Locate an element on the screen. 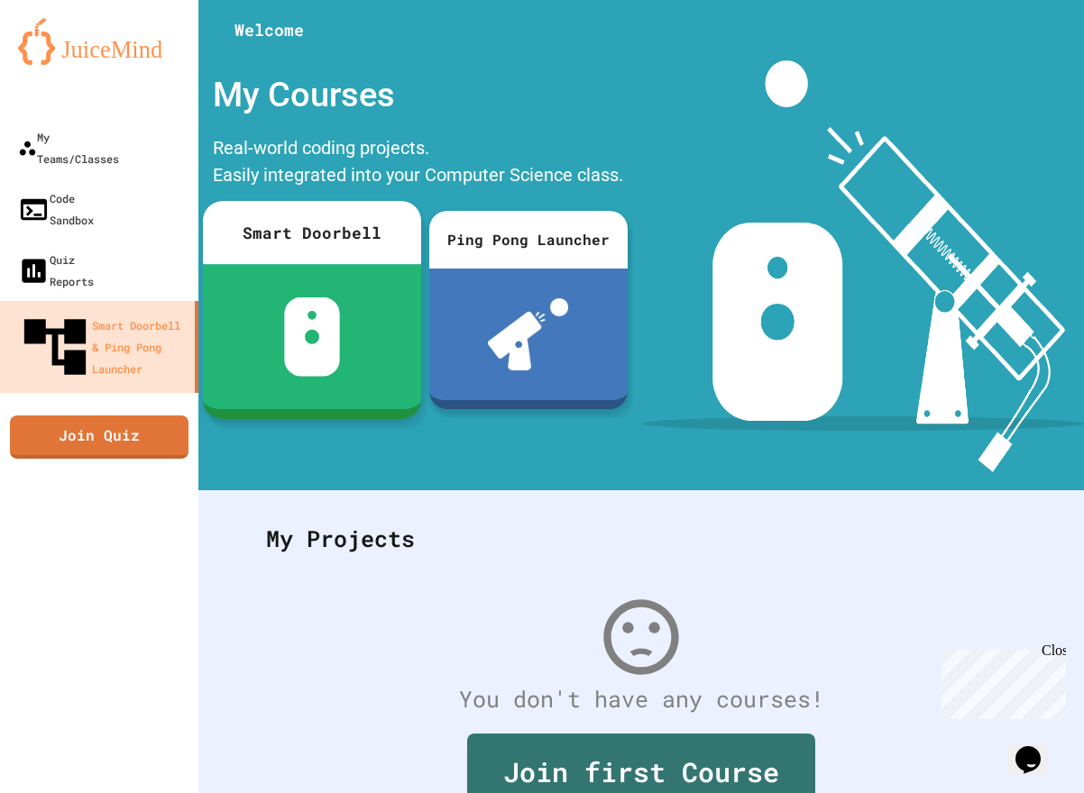  div: Smart Doorbell & Ping Pong Launcher is located at coordinates (103, 347).